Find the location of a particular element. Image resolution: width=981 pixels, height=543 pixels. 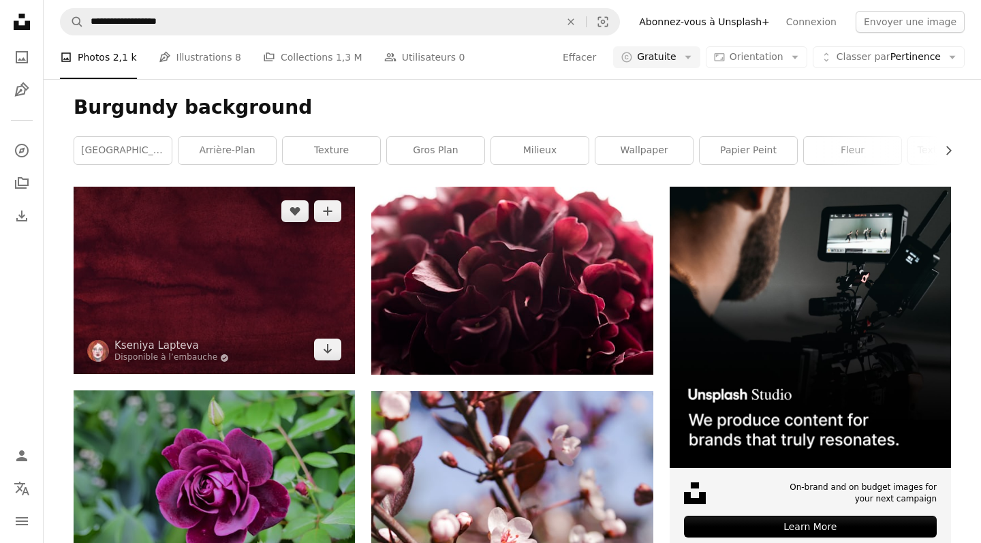

form: Rechercher des visuels sur tout le site is located at coordinates (340, 22).